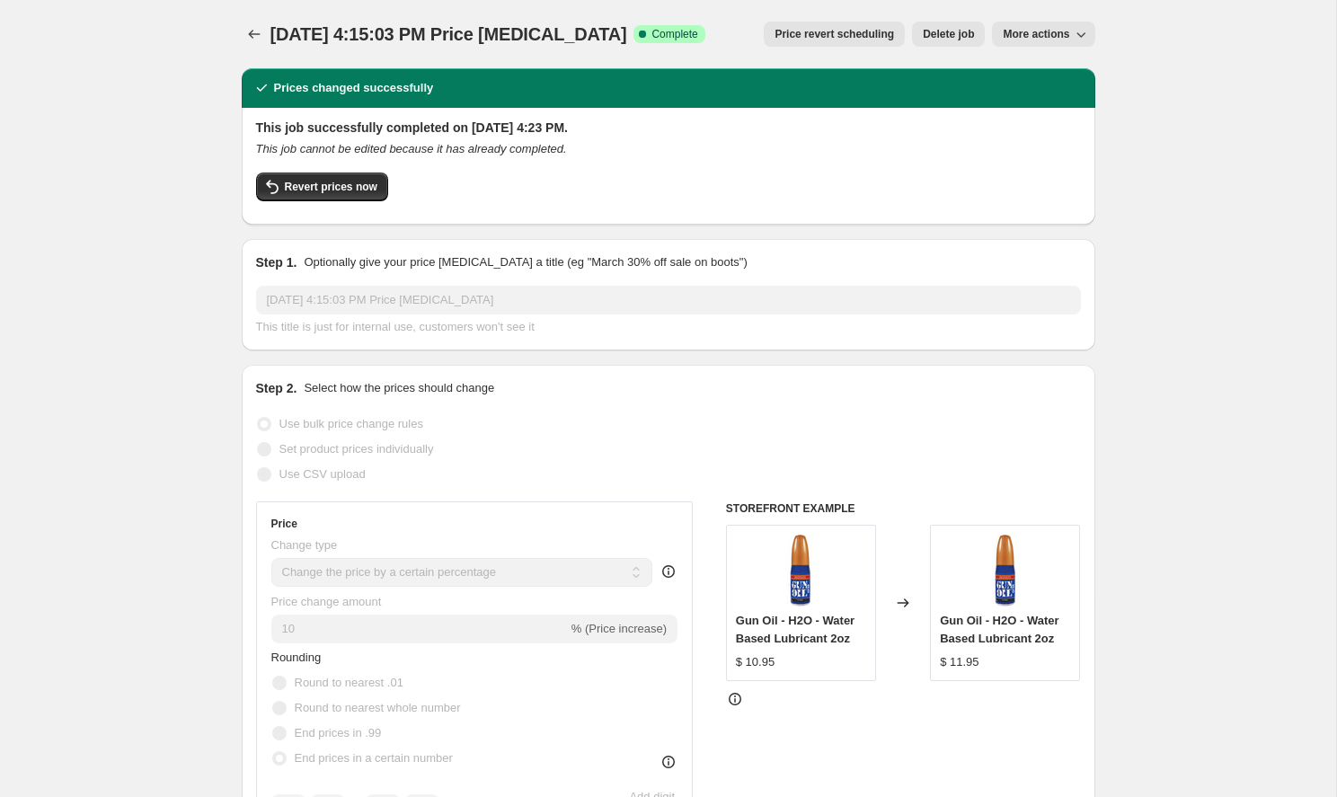 The image size is (1337, 797). I want to click on span: Revert prices now, so click(331, 187).